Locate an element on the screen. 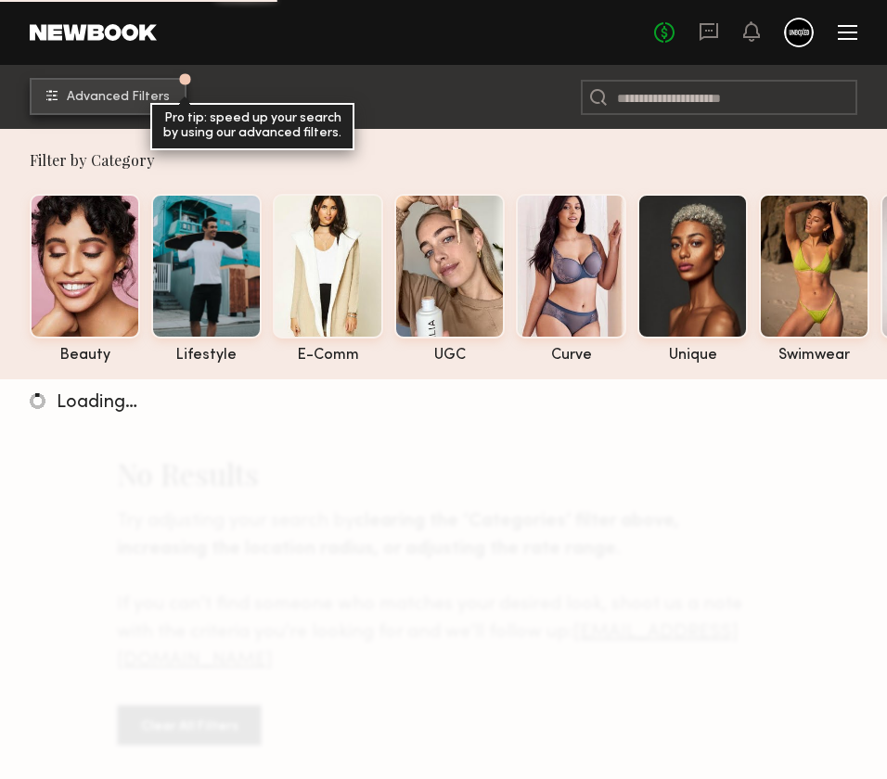 This screenshot has height=779, width=887. button: Advanced Filters is located at coordinates (108, 97).